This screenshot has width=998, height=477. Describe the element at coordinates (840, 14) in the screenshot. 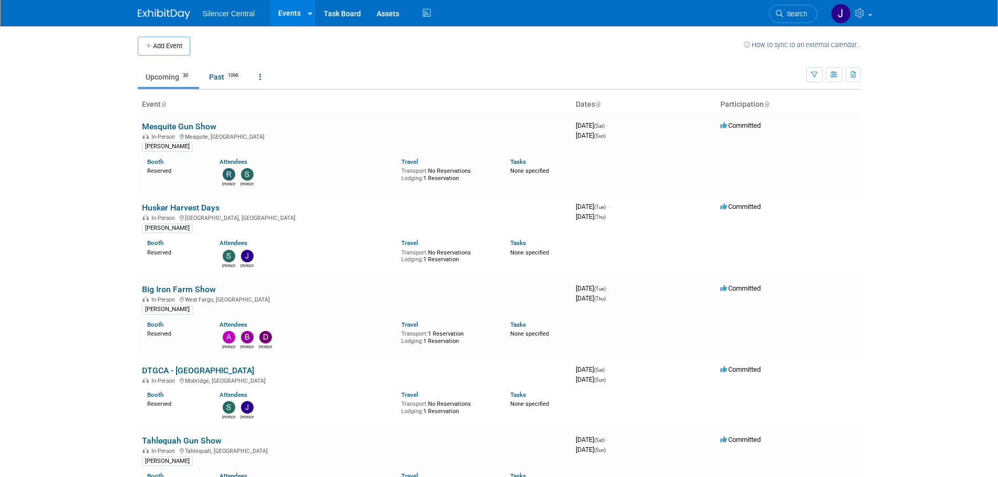

I see `img: Jessica Crawford` at that location.